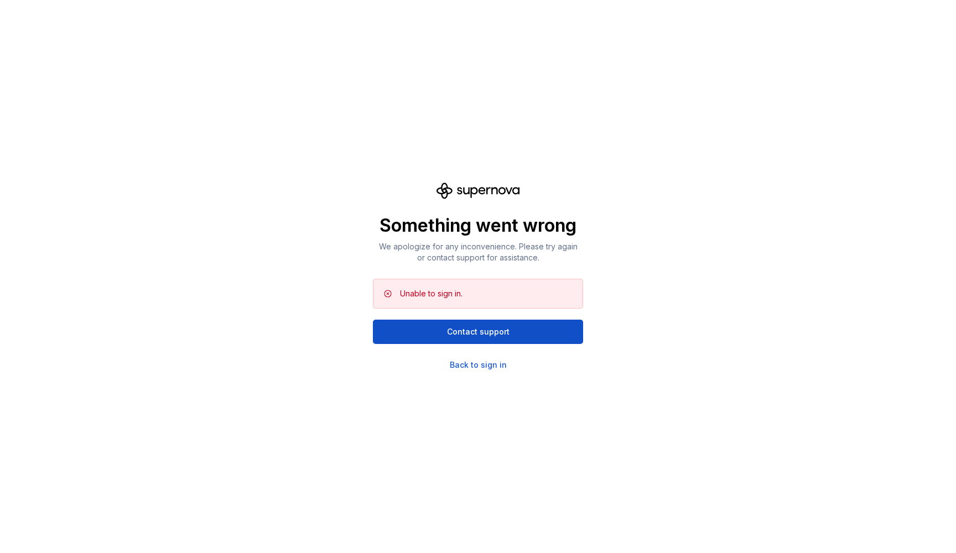 The width and height of the screenshot is (956, 553). I want to click on p: We apologize for any inconvenience. Please try again or contact support for assistance., so click(478, 252).